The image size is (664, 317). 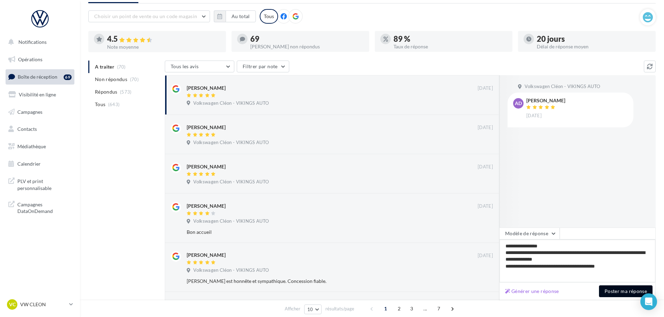 What do you see at coordinates (126, 92) in the screenshot?
I see `span: (573)` at bounding box center [126, 92].